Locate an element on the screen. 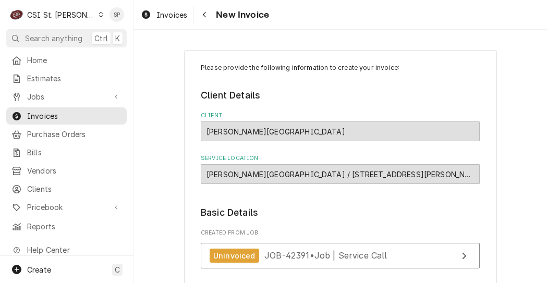 The image size is (547, 283). a: Reports is located at coordinates (66, 226).